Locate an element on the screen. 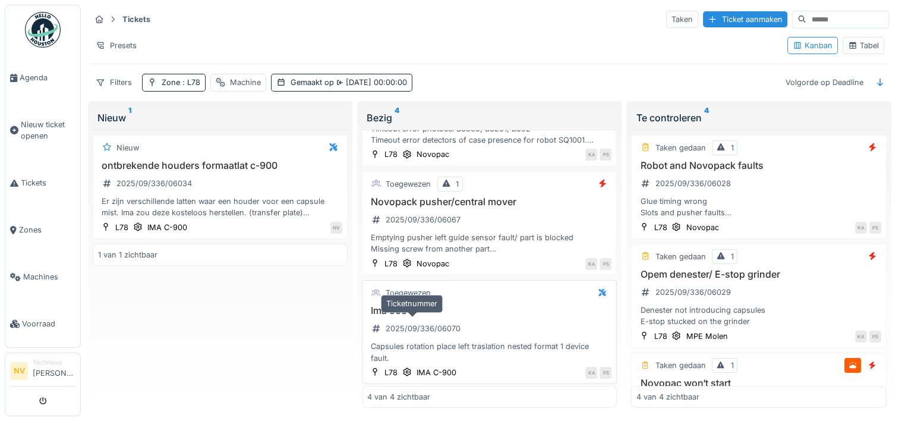 The image size is (899, 421). div: Er zijn verschillende latten waar een houder voor een capsule mist. Ima zou deze kosteloos herste... is located at coordinates (220, 207).